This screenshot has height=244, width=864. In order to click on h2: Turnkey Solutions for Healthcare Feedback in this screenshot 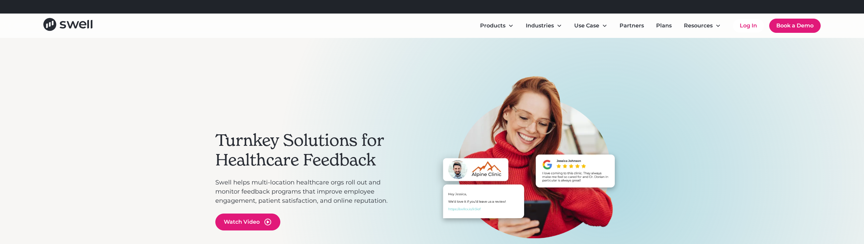, I will do `click(307, 150)`.